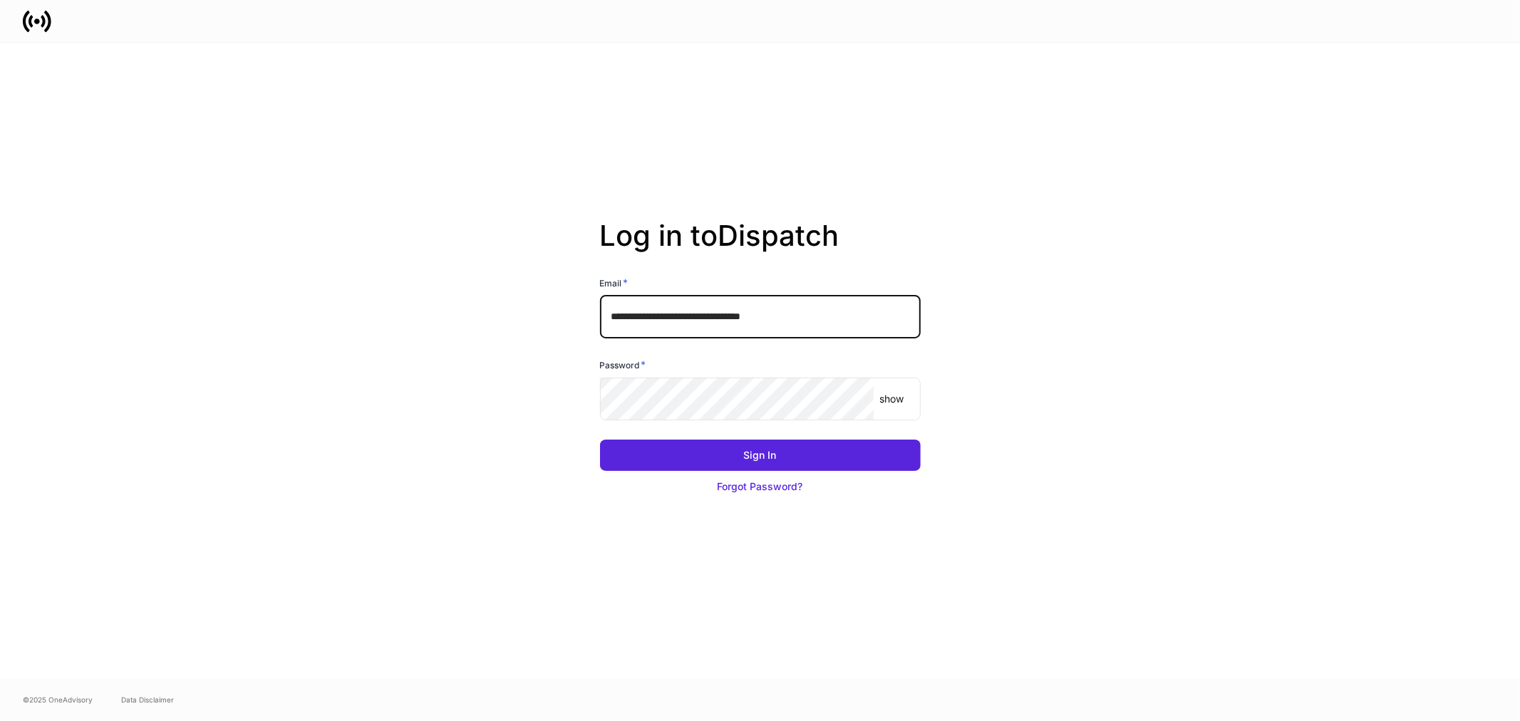  I want to click on h6: Email, so click(614, 283).